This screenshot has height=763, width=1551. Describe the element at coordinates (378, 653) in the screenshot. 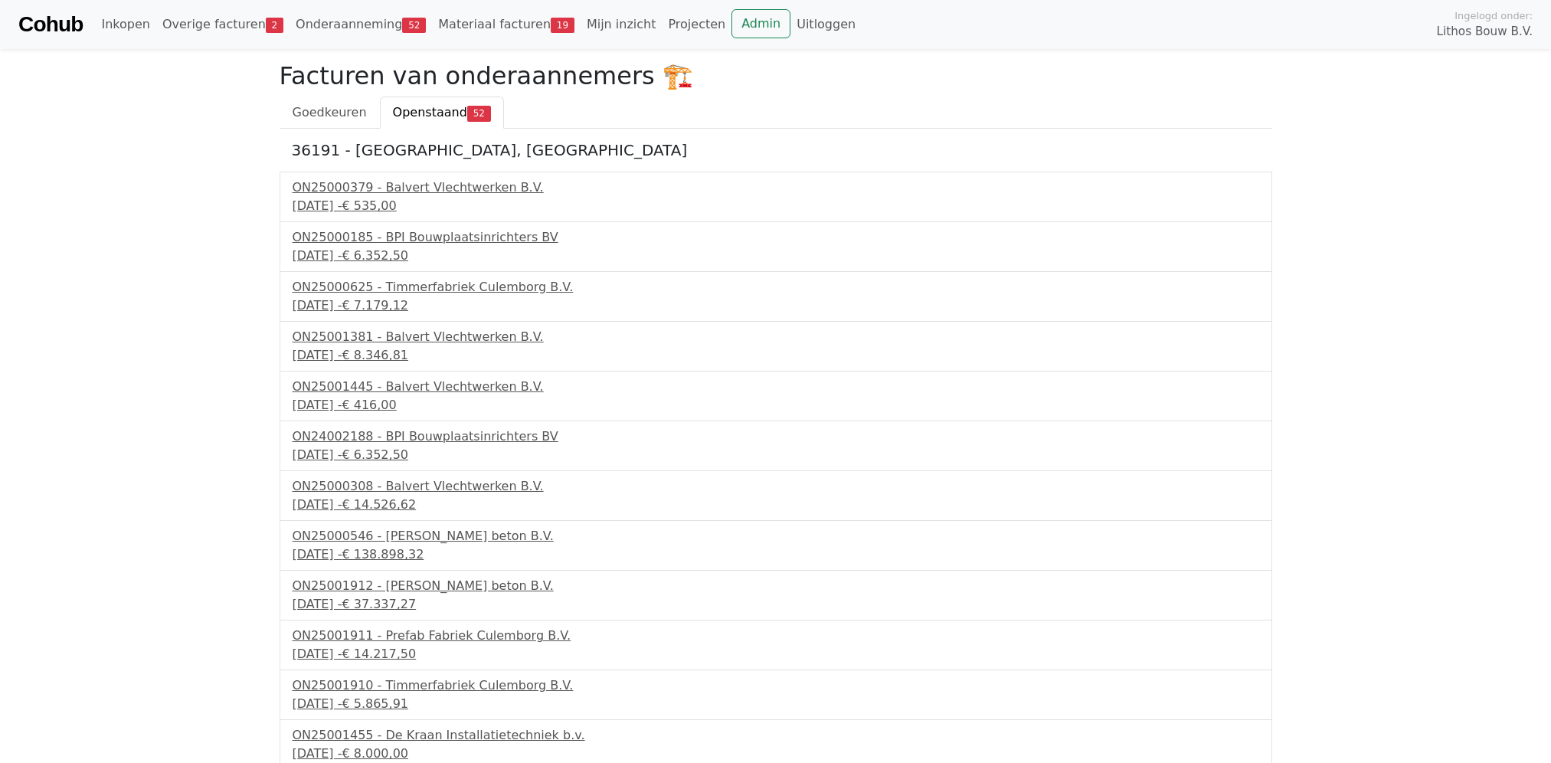

I see `span: € 14.217,50` at that location.